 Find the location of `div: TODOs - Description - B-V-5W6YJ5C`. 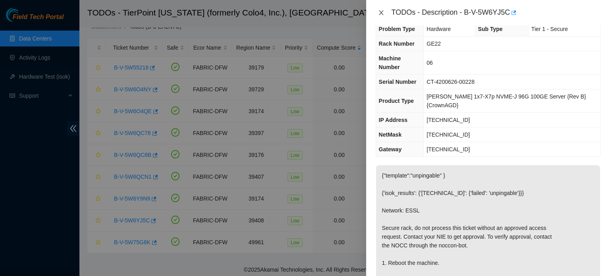

div: TODOs - Description - B-V-5W6YJ5C is located at coordinates (496, 13).